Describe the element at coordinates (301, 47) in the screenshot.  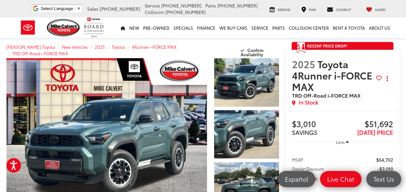
I see `span: Get Price Drop Alert` at that location.